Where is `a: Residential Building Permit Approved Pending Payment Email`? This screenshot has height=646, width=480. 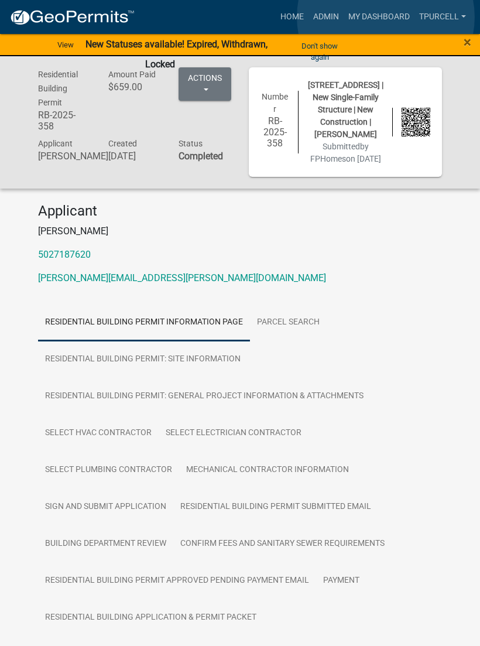 a: Residential Building Permit Approved Pending Payment Email is located at coordinates (177, 581).